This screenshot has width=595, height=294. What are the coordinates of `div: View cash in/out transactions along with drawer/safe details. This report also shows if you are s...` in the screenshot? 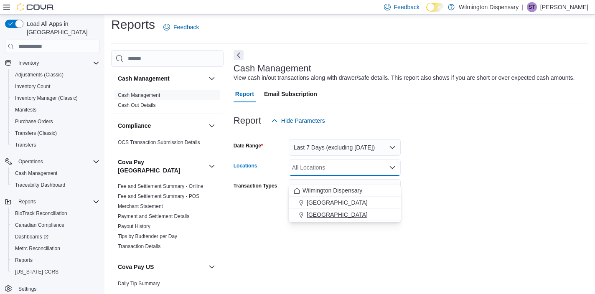 It's located at (404, 78).